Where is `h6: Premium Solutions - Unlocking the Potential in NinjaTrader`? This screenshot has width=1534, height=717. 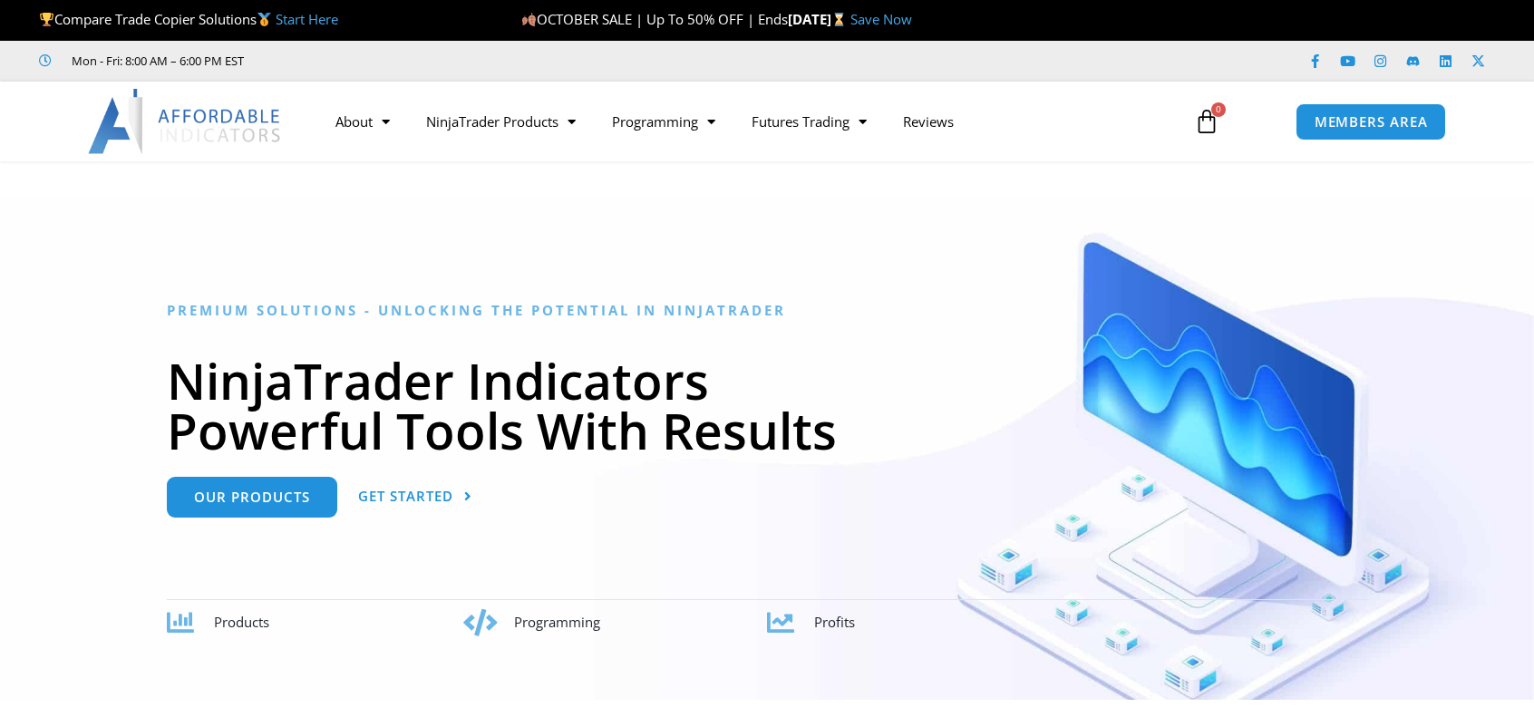
h6: Premium Solutions - Unlocking the Potential in NinjaTrader is located at coordinates (767, 310).